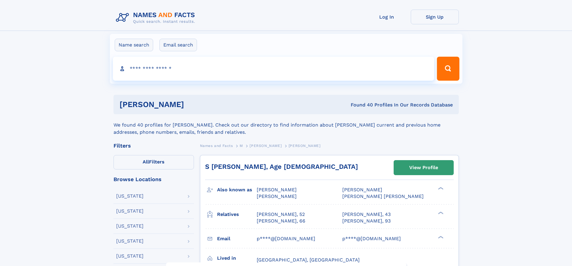  Describe the element at coordinates (216, 146) in the screenshot. I see `a: Names and Facts` at that location.